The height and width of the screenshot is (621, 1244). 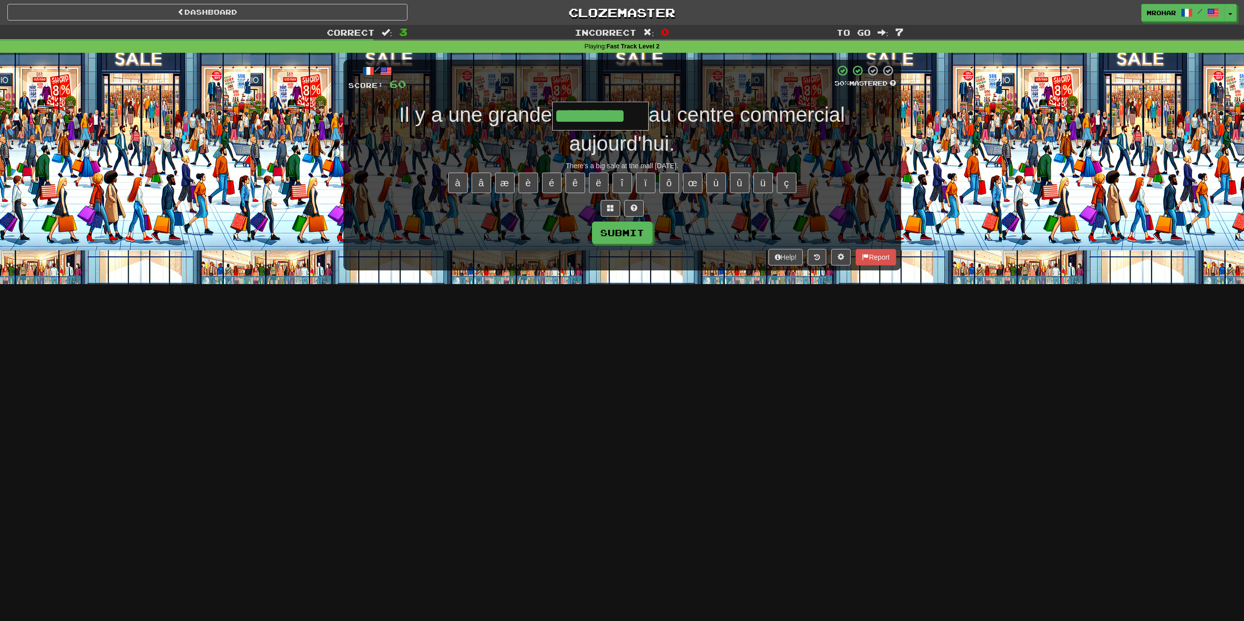 I want to click on button: æ, so click(x=505, y=183).